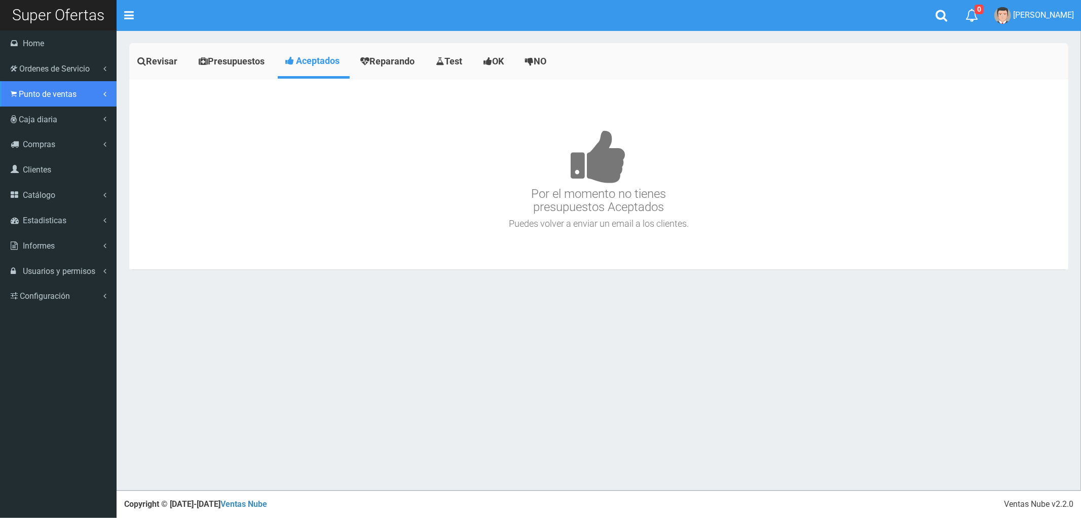 The height and width of the screenshot is (518, 1081). Describe the element at coordinates (498, 61) in the screenshot. I see `span: OK` at that location.